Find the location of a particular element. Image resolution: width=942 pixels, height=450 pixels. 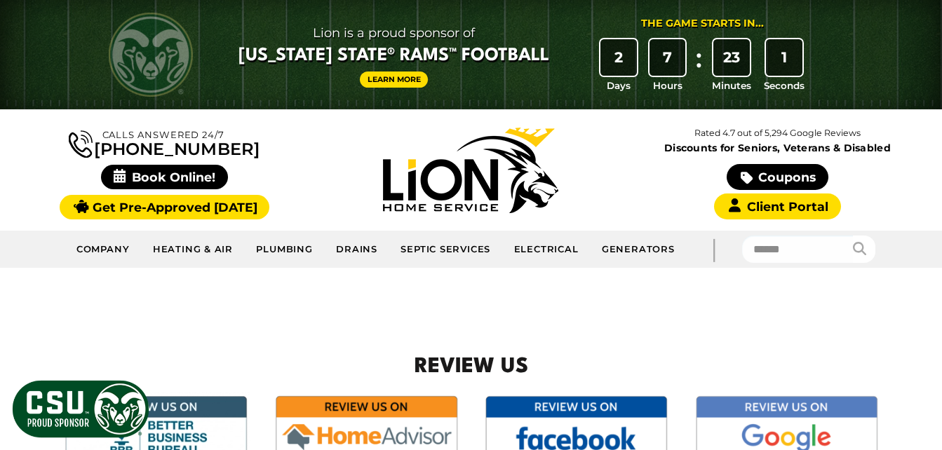

a: Heating & Air is located at coordinates (194, 250).